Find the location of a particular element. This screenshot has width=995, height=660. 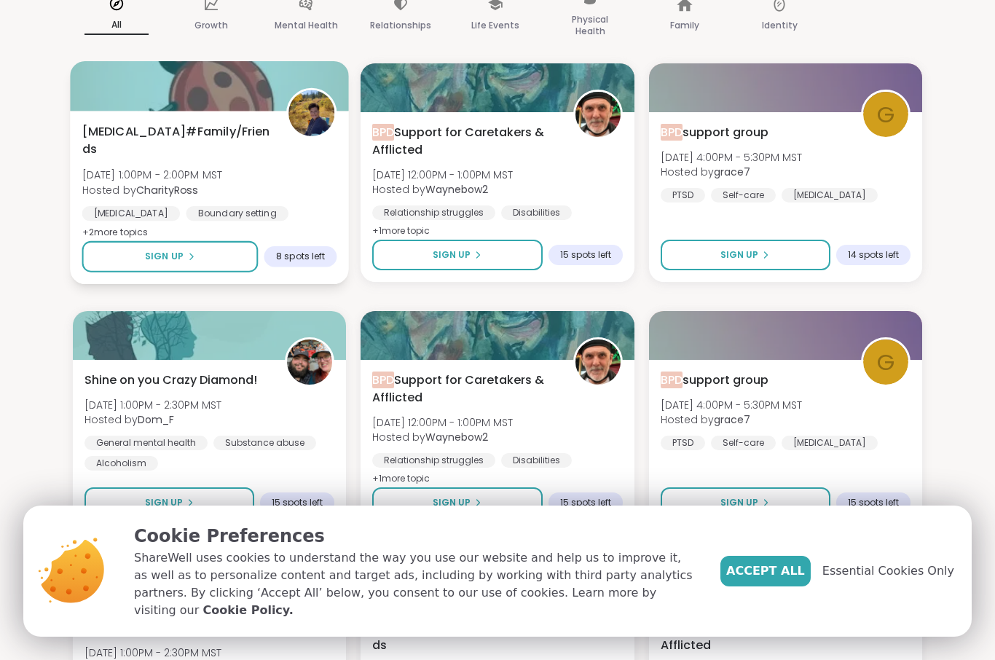

p: Family is located at coordinates (685, 25).